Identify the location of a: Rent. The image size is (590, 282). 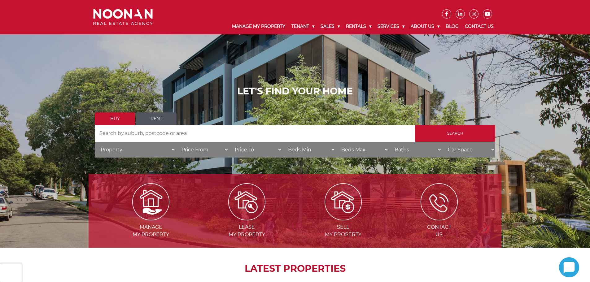
(156, 119).